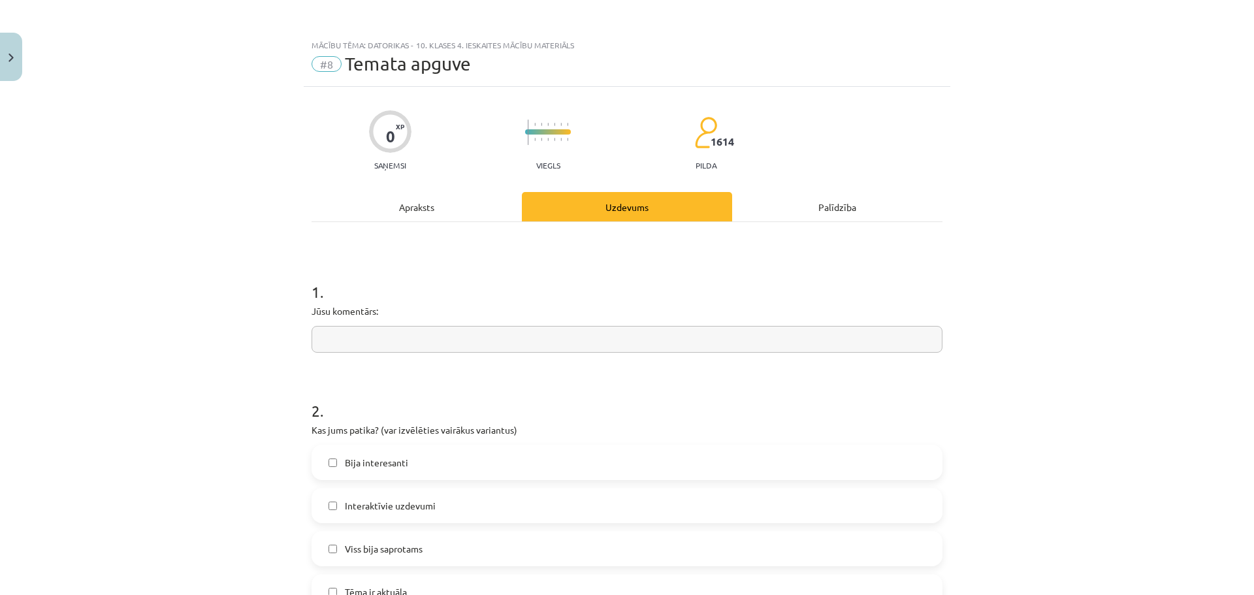 This screenshot has height=595, width=1254. Describe the element at coordinates (627, 280) in the screenshot. I see `h1: 1 .` at that location.